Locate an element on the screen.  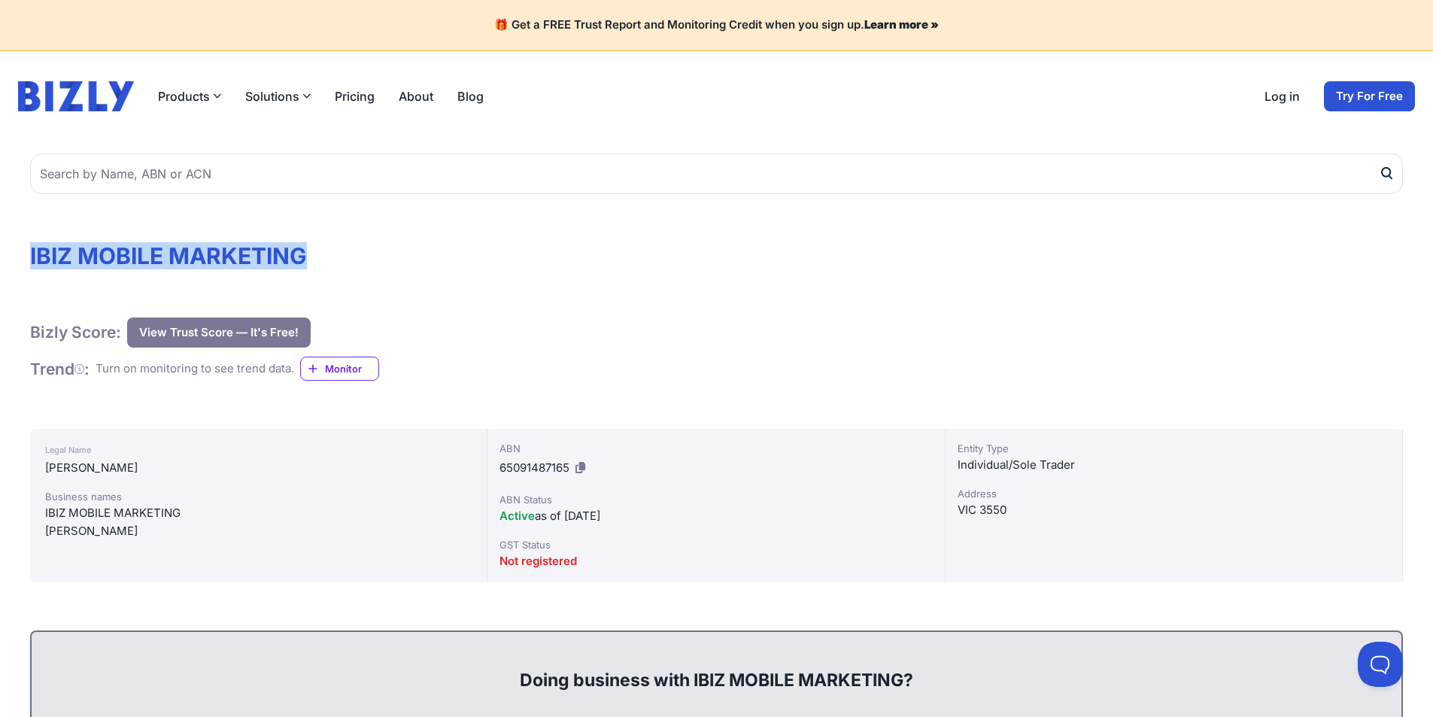
span: Not registered is located at coordinates (538, 560).